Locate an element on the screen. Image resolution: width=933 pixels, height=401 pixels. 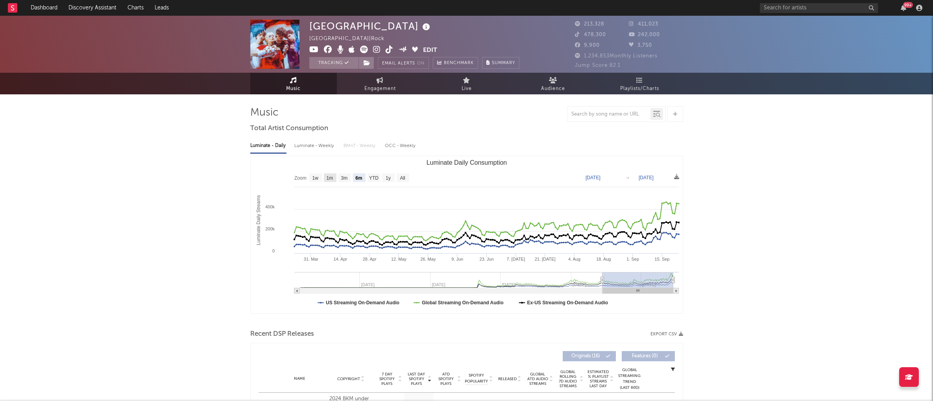
text: 1y is located at coordinates (388, 178).